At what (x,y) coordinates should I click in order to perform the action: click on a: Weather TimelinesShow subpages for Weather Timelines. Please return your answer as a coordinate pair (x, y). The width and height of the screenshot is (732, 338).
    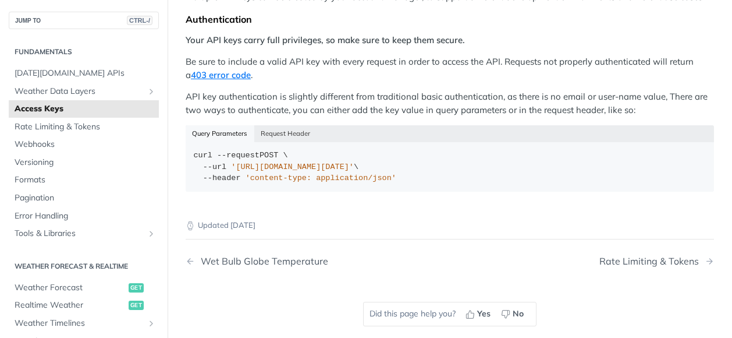
    Looking at the image, I should click on (84, 323).